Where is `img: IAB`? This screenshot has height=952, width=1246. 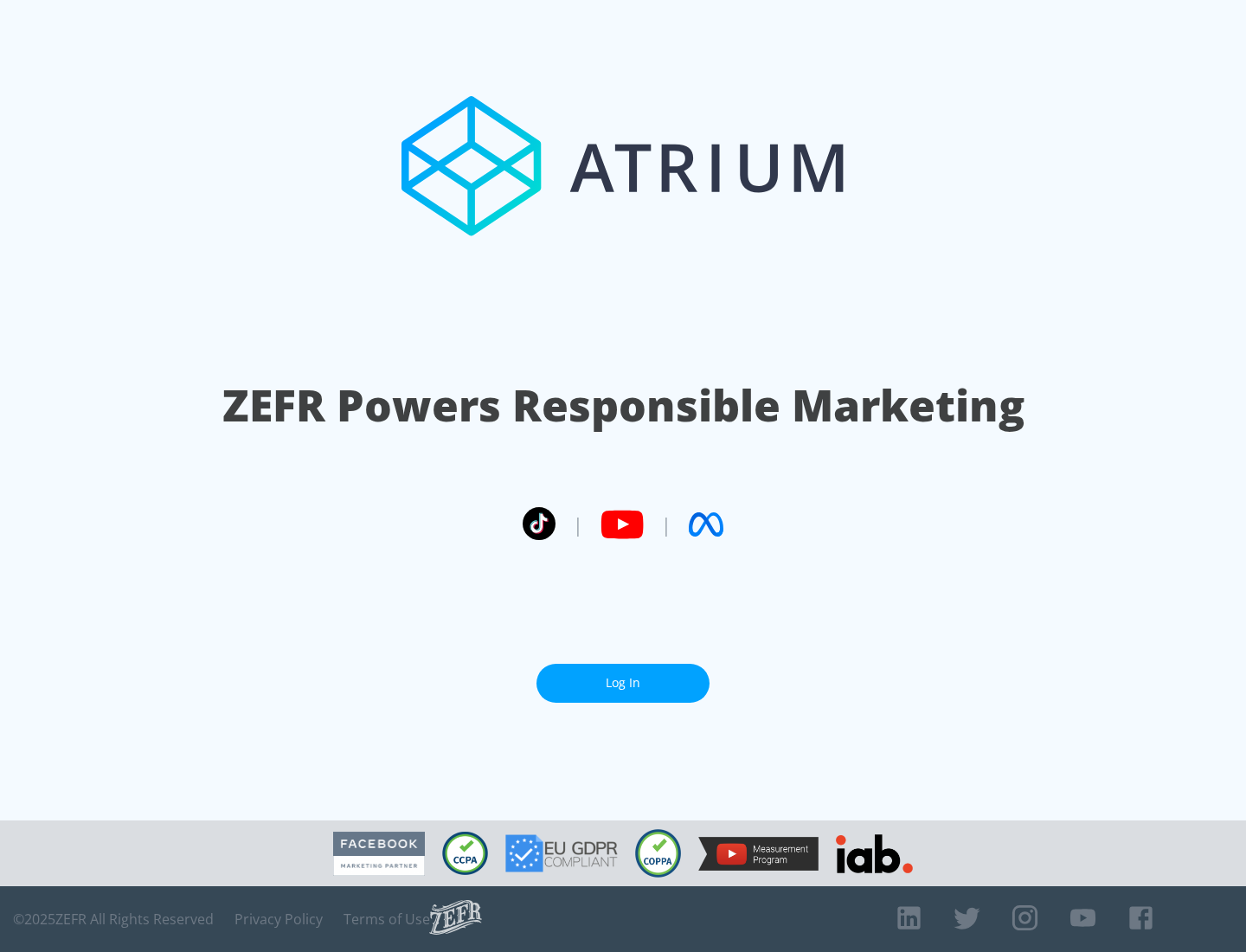 img: IAB is located at coordinates (874, 853).